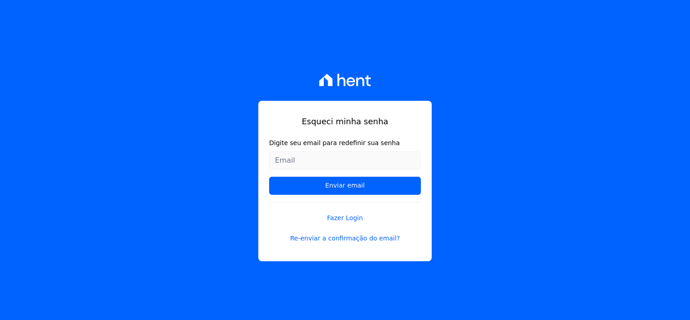  I want to click on label: Digite seu email para redefinir sua senha, so click(345, 143).